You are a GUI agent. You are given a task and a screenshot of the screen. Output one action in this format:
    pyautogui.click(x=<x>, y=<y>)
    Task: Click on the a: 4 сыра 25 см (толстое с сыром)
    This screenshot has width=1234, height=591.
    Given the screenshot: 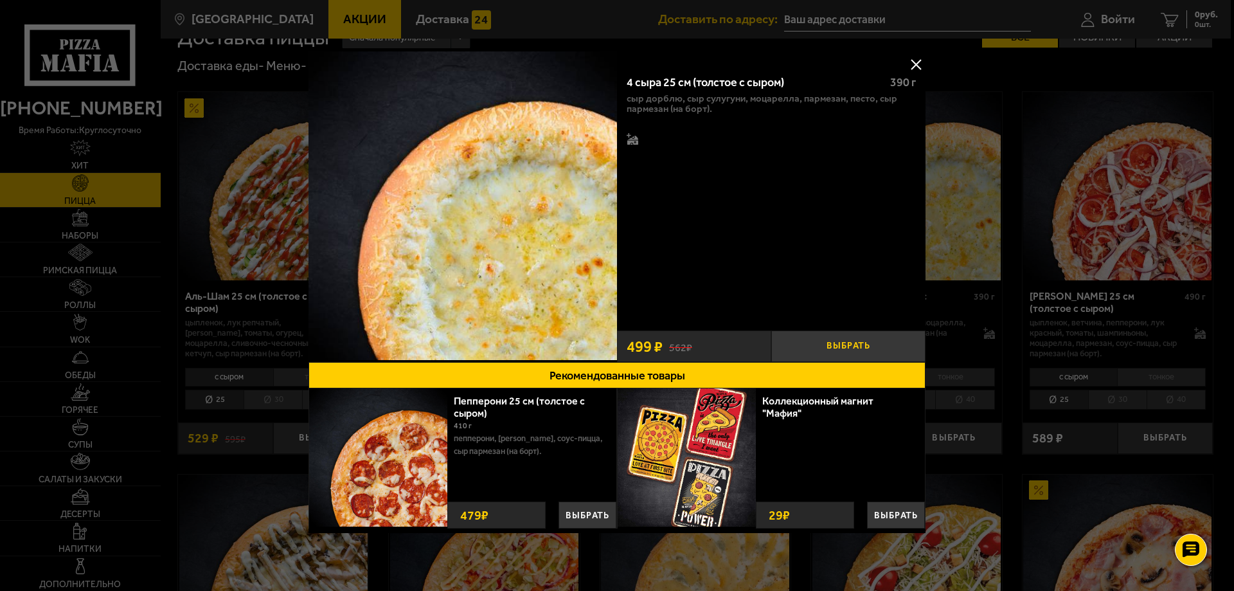 What is the action you would take?
    pyautogui.click(x=463, y=206)
    